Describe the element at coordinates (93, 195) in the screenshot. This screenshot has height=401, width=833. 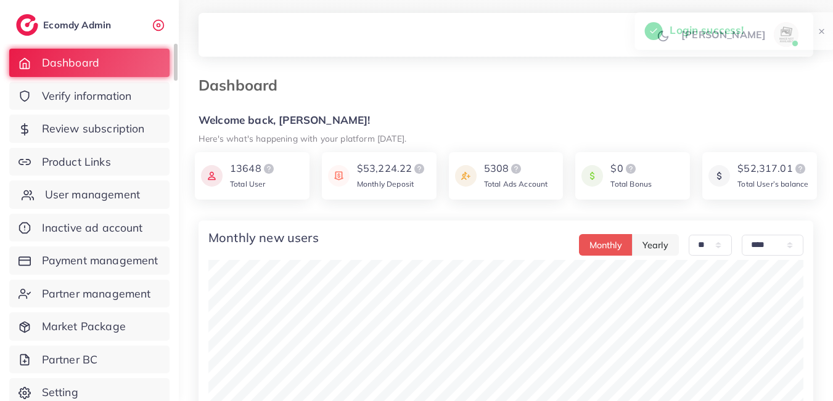
I see `span: User management` at that location.